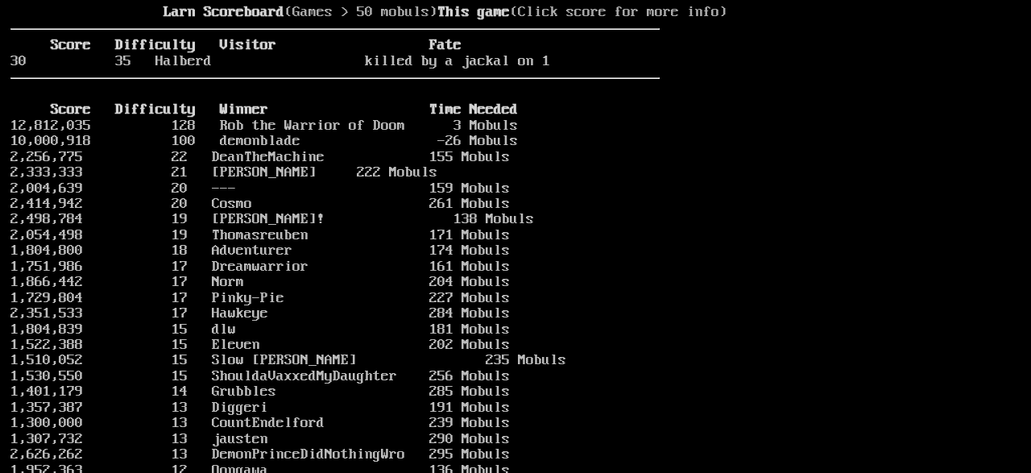  What do you see at coordinates (264, 126) in the screenshot?
I see `a: 12,812,035 128 Rob the Warrior of Doom 3 Mobuls` at bounding box center [264, 126].